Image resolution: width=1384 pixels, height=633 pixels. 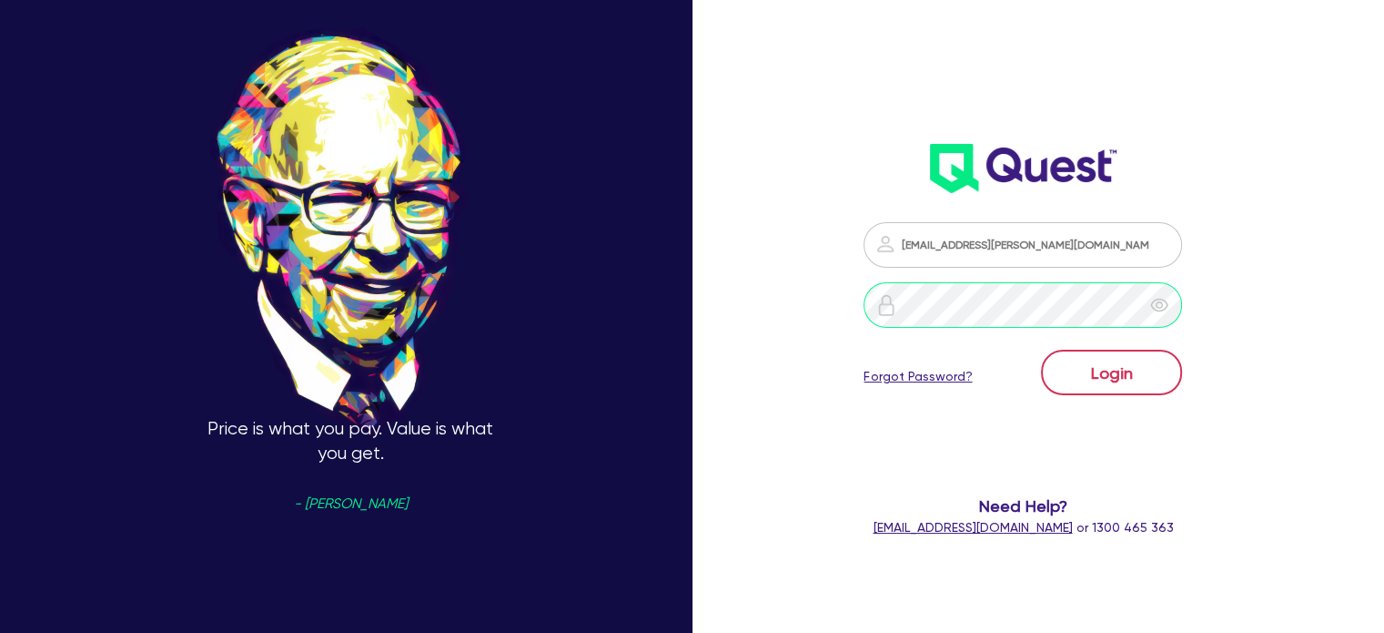 What do you see at coordinates (1023, 168) in the screenshot?
I see `img: wH2k97JdezQIQAAAABJRU5ErkJggg==` at bounding box center [1023, 168].